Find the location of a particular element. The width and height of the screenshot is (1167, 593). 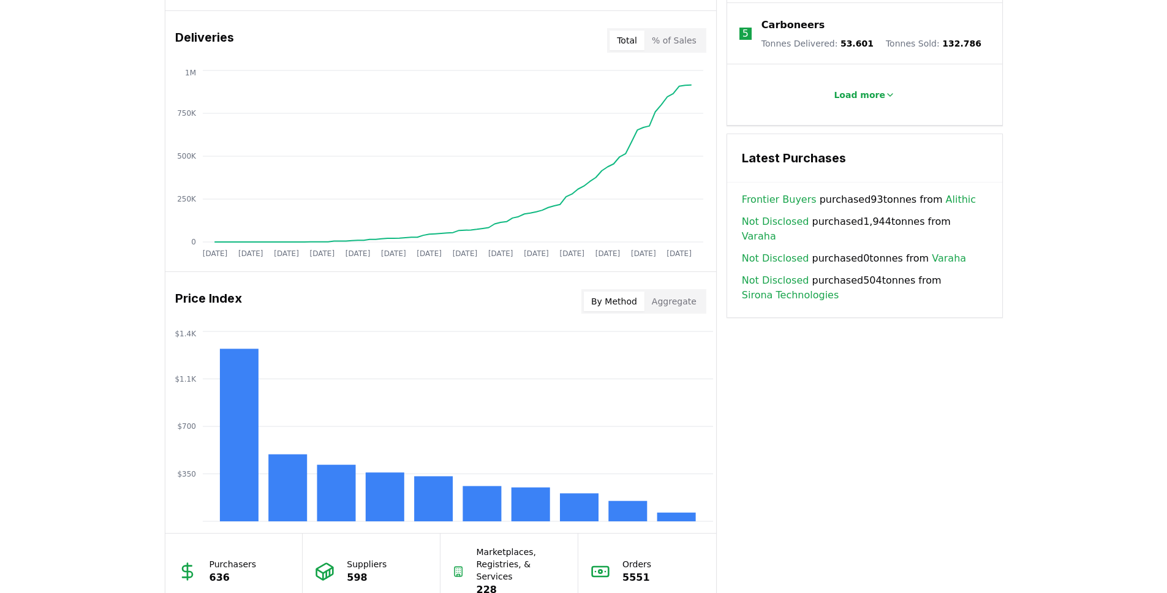

p: 598 is located at coordinates (366, 578).